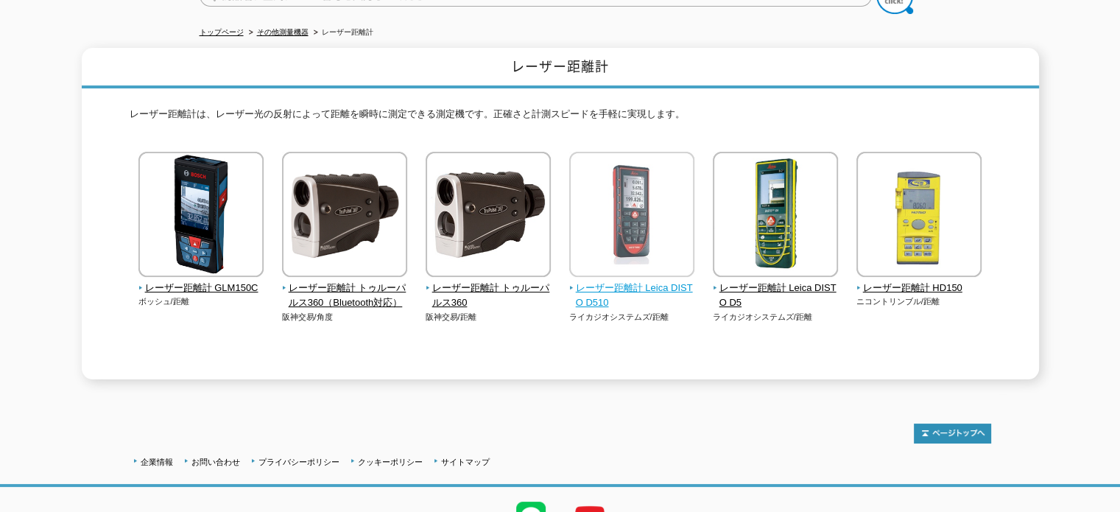 The width and height of the screenshot is (1120, 512). What do you see at coordinates (632, 289) in the screenshot?
I see `a: レーザー距離計 Leica DISTO D510` at bounding box center [632, 289].